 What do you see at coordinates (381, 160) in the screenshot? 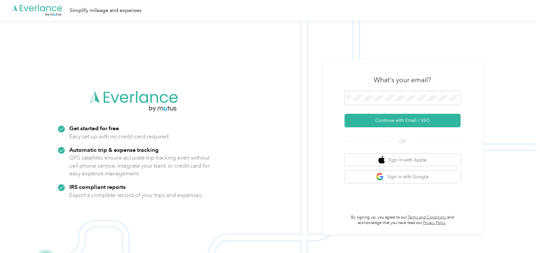
I see `img: apple logo` at bounding box center [381, 160].